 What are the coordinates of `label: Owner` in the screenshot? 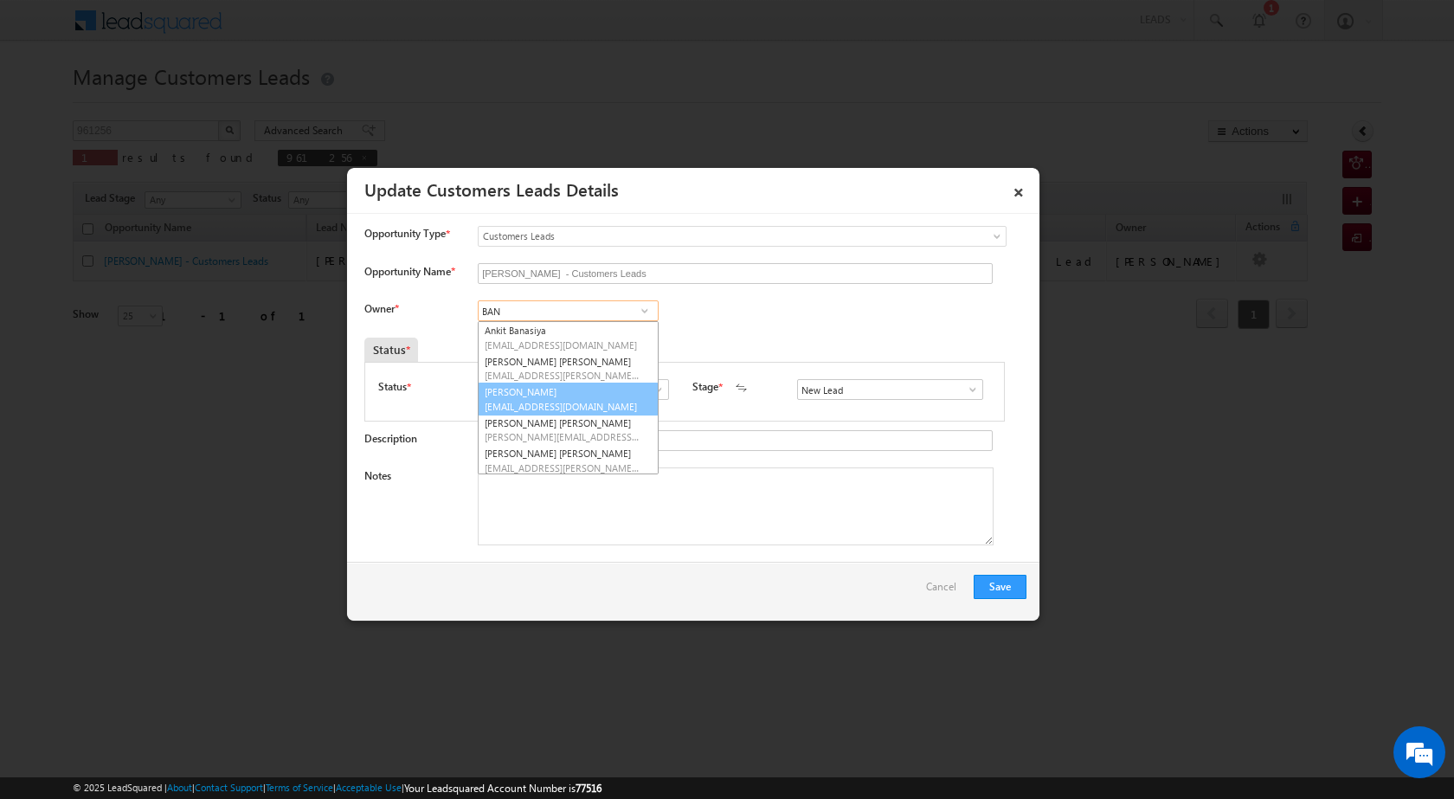 It's located at (381, 308).